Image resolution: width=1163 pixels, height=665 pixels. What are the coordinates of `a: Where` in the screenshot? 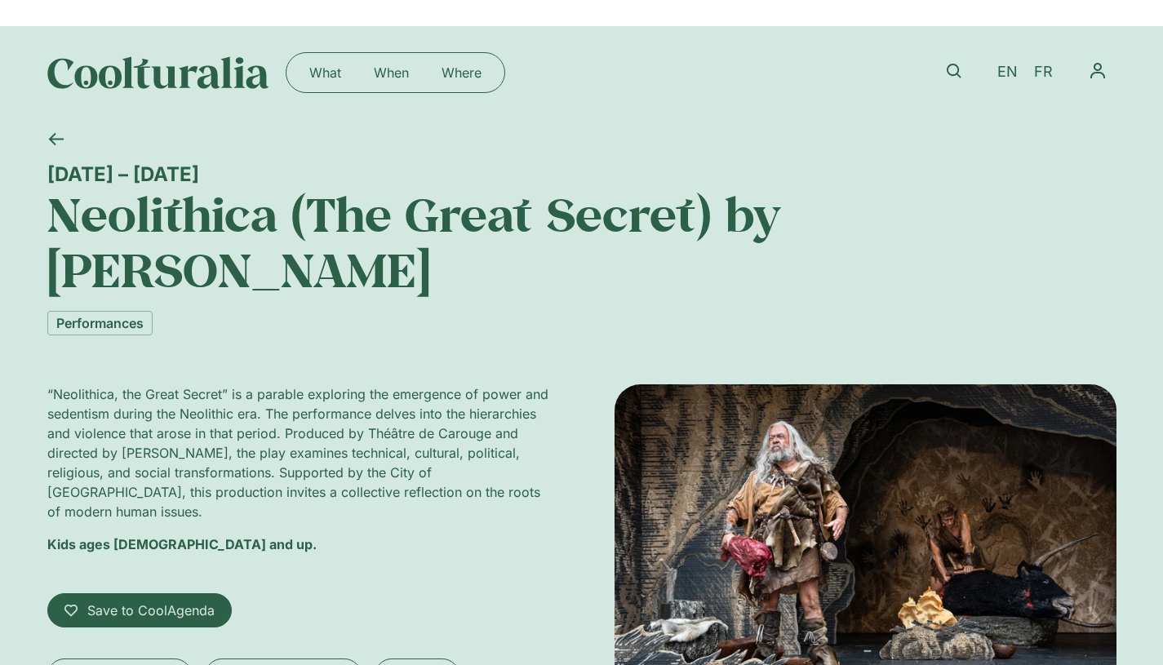 It's located at (461, 73).